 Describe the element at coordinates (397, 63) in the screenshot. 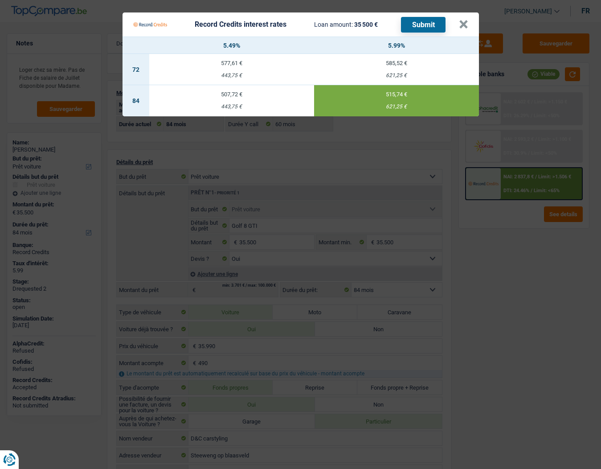

I see `div: 585,52 €` at that location.